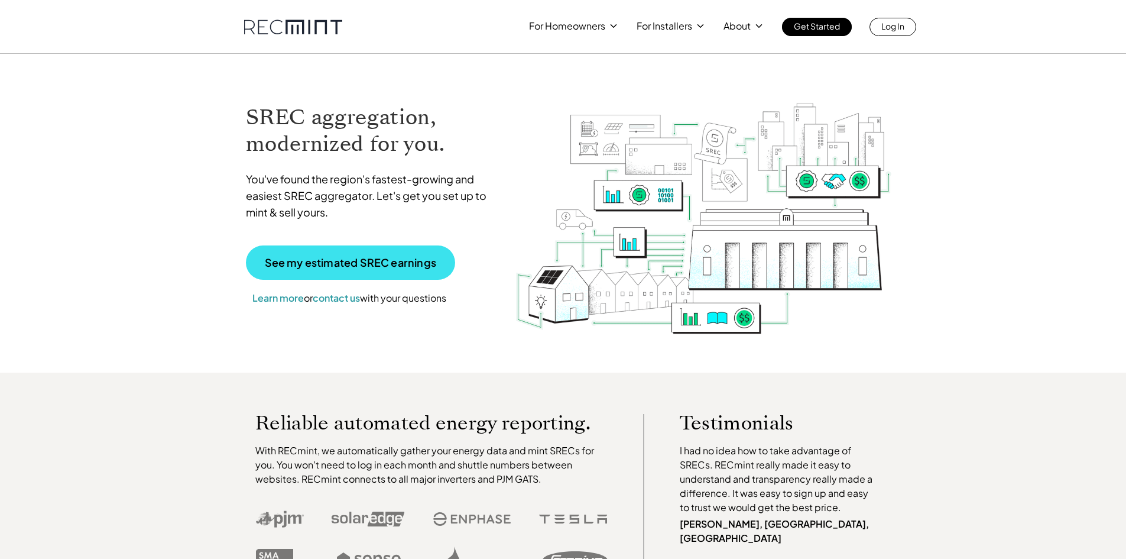 The width and height of the screenshot is (1126, 559). I want to click on p: For Installers, so click(664, 26).